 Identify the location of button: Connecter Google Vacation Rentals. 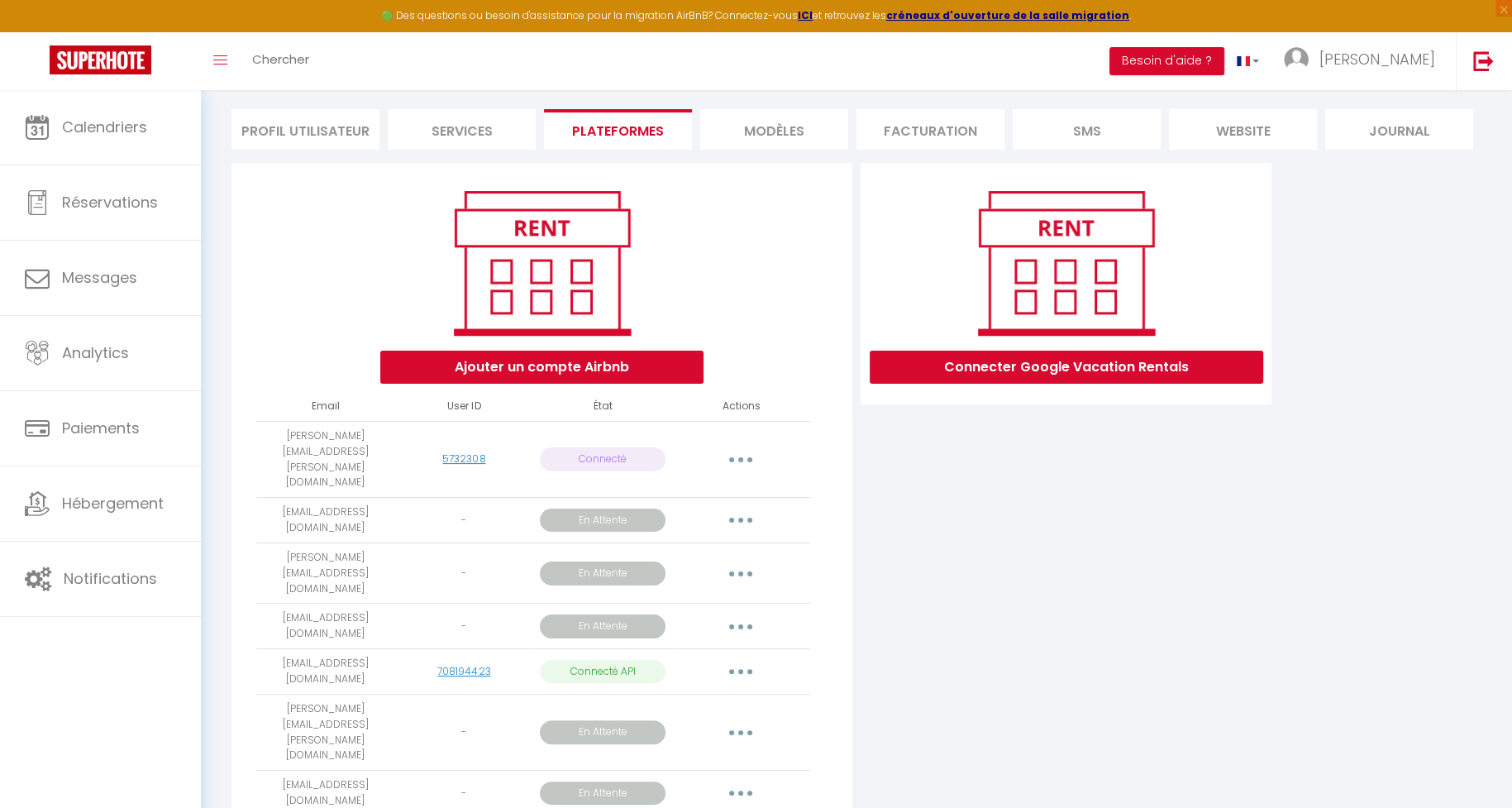
(1066, 367).